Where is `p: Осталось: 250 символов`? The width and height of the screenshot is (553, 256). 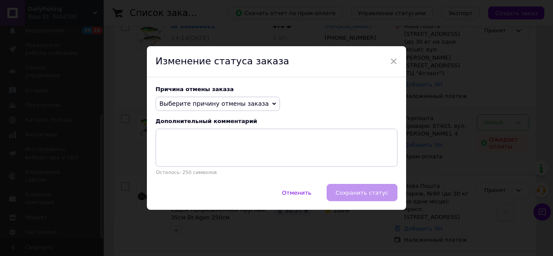
p: Осталось: 250 символов is located at coordinates (277, 172).